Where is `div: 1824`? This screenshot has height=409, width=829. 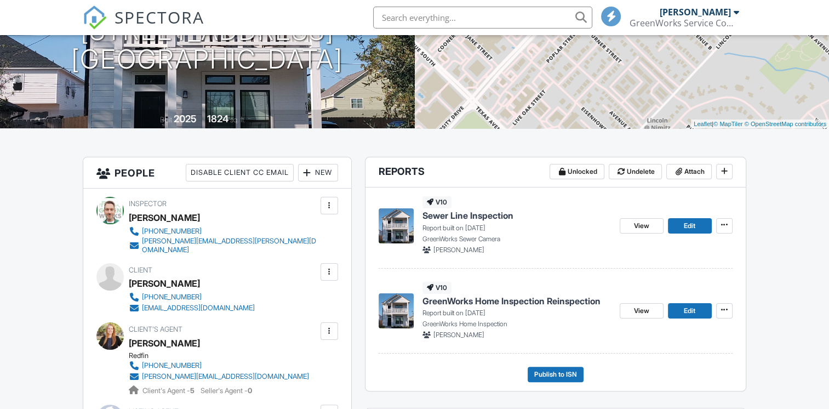 div: 1824 is located at coordinates (217, 118).